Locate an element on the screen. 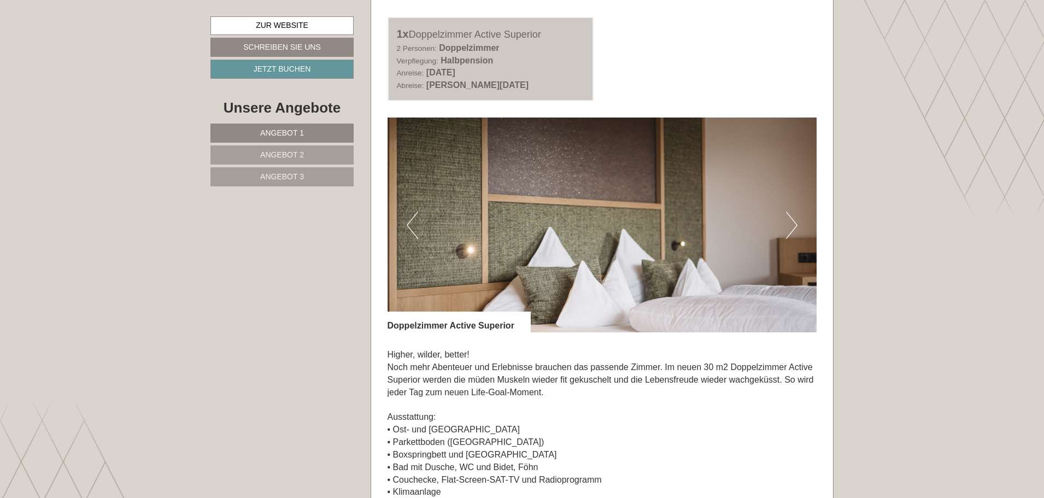  small: Verpflegung: is located at coordinates (417, 61).